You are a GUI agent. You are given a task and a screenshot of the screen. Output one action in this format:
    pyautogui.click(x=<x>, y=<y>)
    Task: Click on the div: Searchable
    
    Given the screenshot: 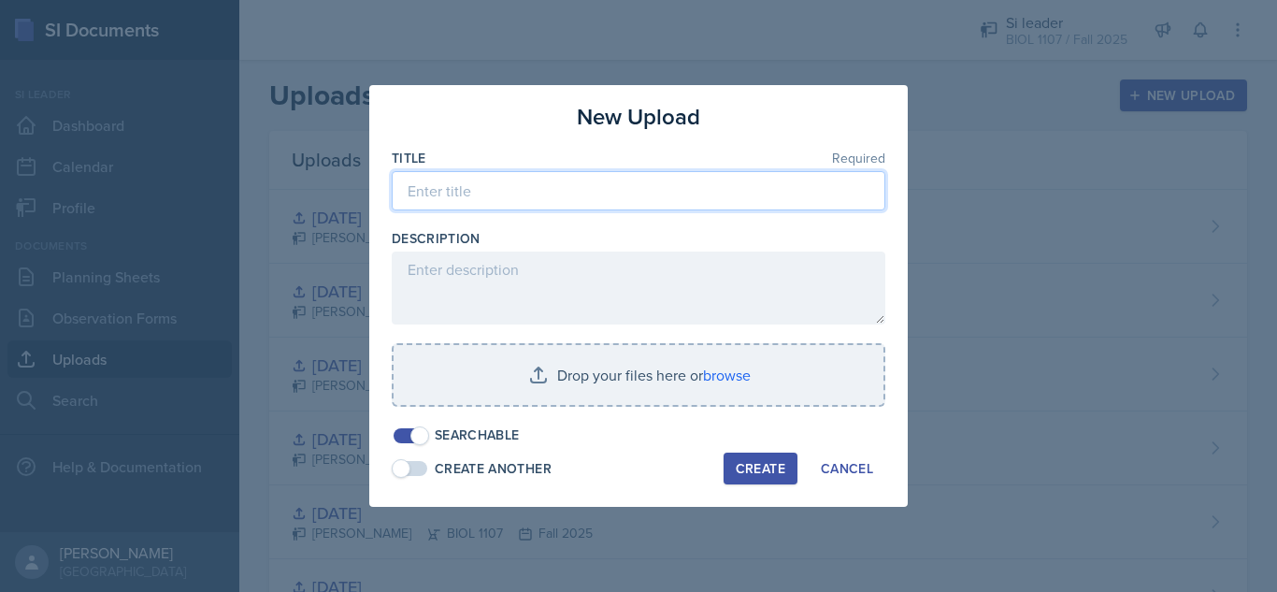 What is the action you would take?
    pyautogui.click(x=477, y=435)
    